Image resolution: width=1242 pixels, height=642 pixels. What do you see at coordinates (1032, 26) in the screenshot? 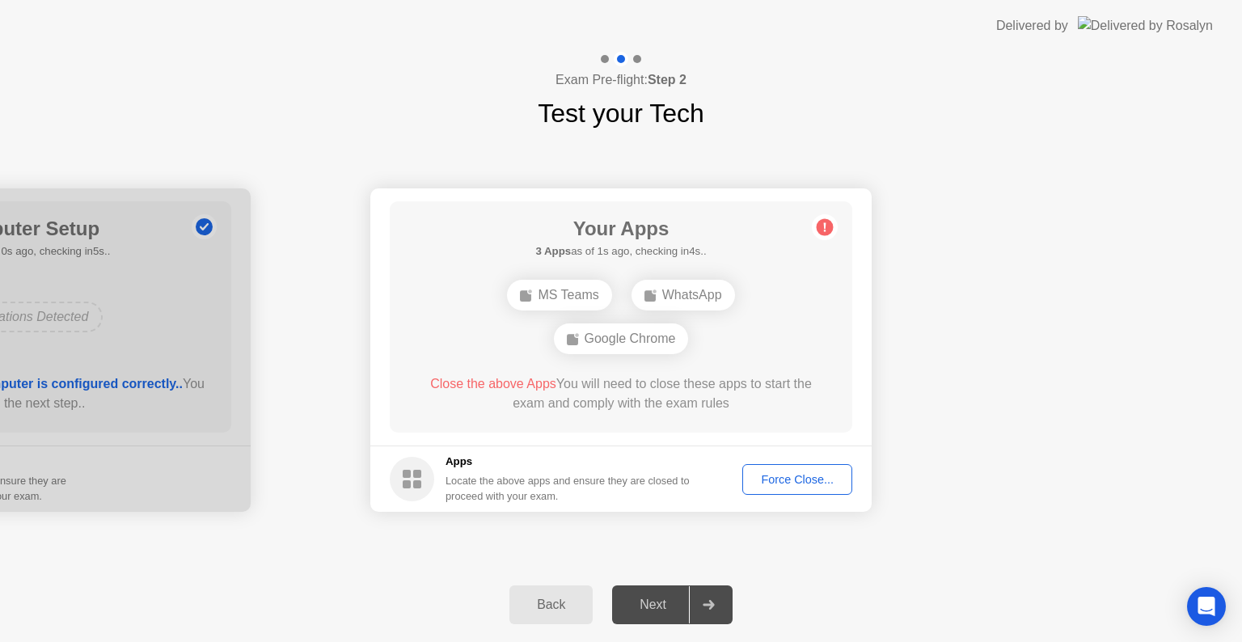
I see `div: Delivered by` at bounding box center [1032, 26].